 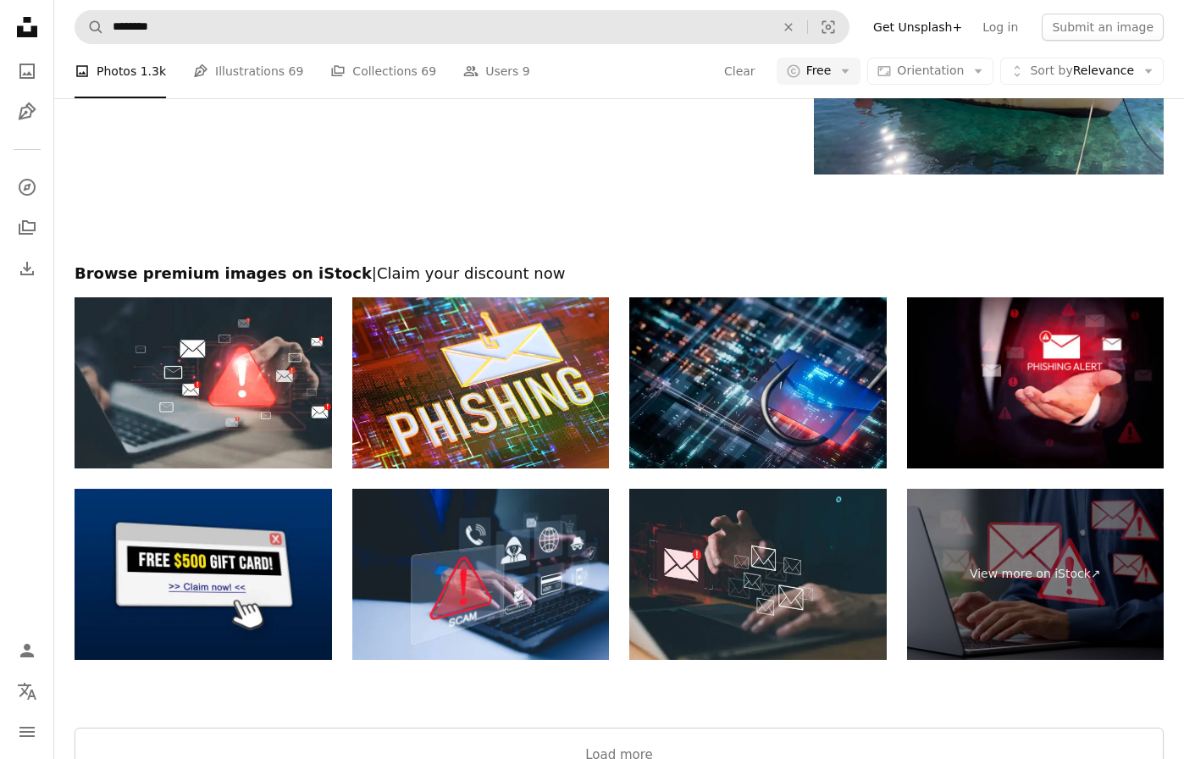 I want to click on a: Illustrations 69, so click(x=248, y=71).